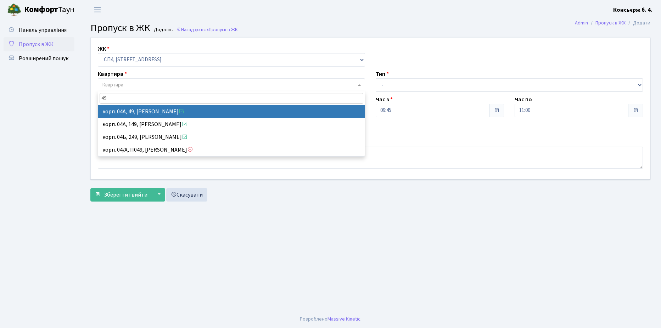  I want to click on label: Час з, so click(384, 100).